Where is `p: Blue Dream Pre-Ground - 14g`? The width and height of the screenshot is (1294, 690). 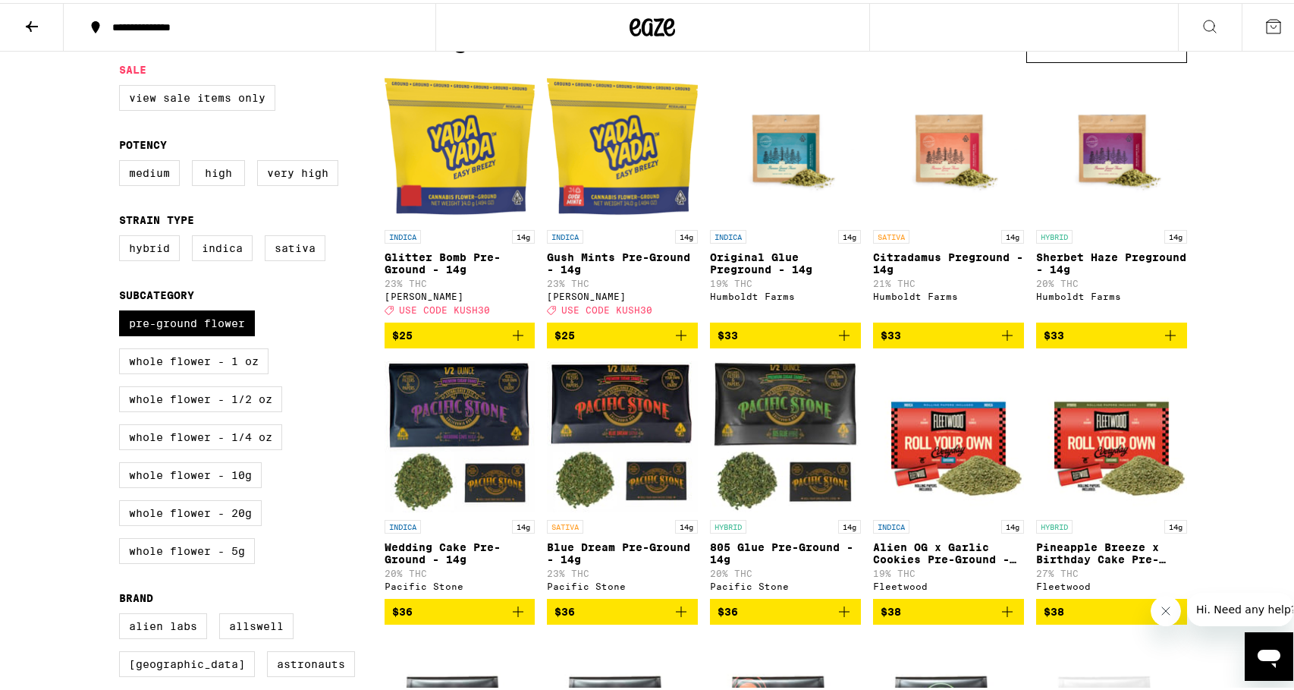 p: Blue Dream Pre-Ground - 14g is located at coordinates (622, 550).